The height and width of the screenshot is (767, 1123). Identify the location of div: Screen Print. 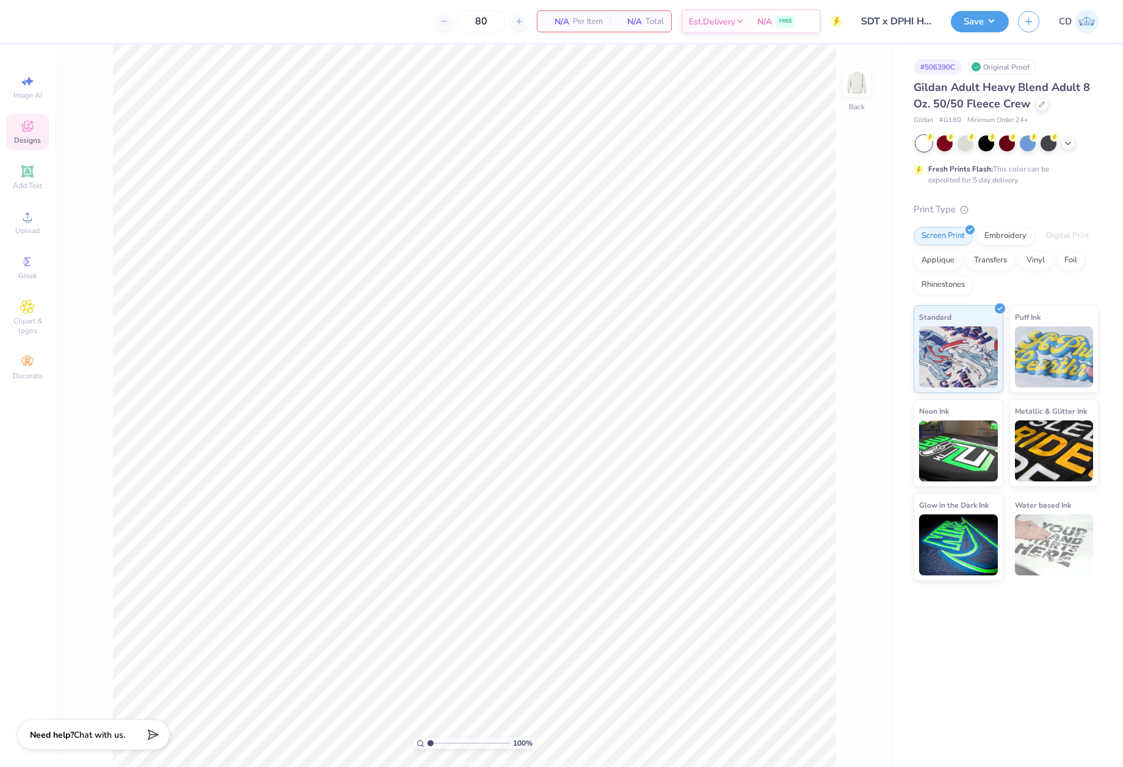
(943, 236).